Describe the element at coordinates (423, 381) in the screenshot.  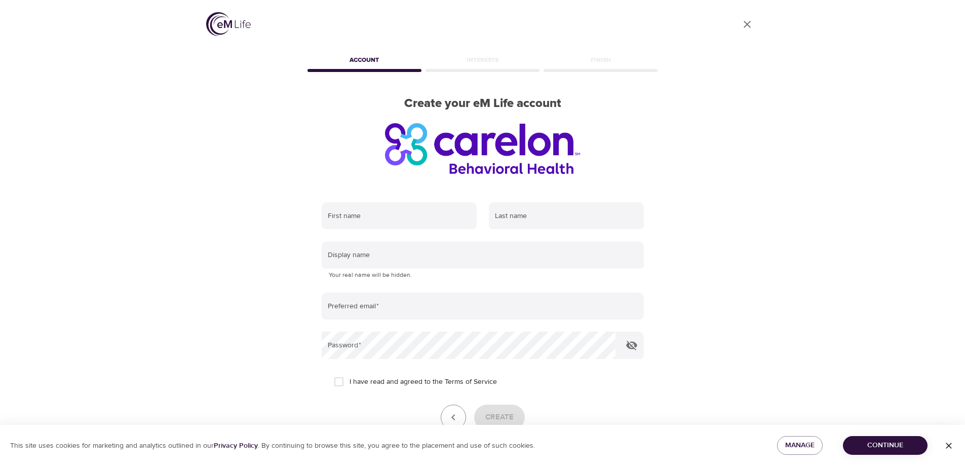
I see `span: I have read and agreed to the` at that location.